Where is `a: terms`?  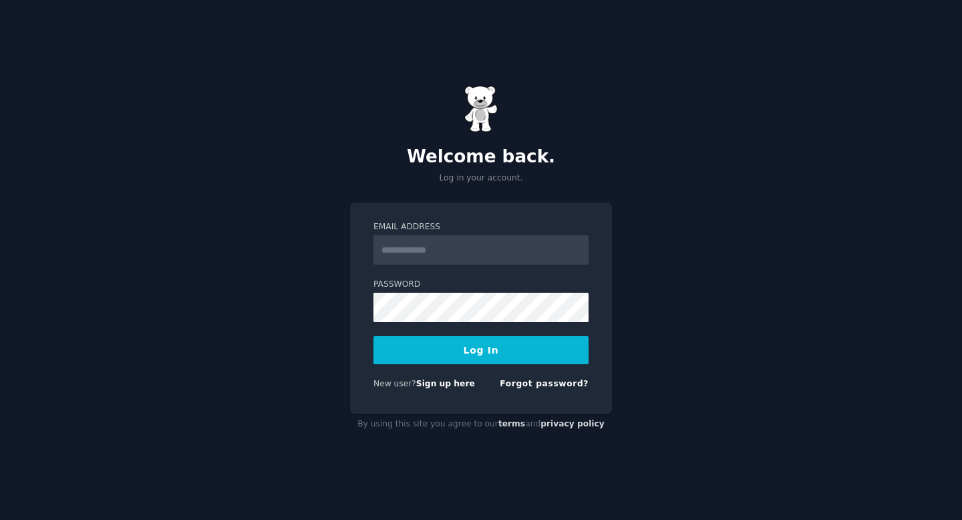
a: terms is located at coordinates (512, 423).